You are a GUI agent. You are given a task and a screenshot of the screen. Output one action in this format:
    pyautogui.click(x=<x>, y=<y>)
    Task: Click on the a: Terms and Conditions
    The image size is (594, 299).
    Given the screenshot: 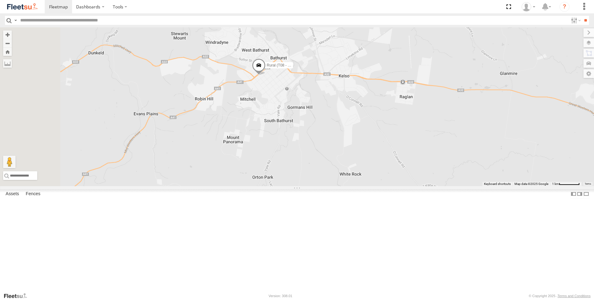 What is the action you would take?
    pyautogui.click(x=574, y=296)
    